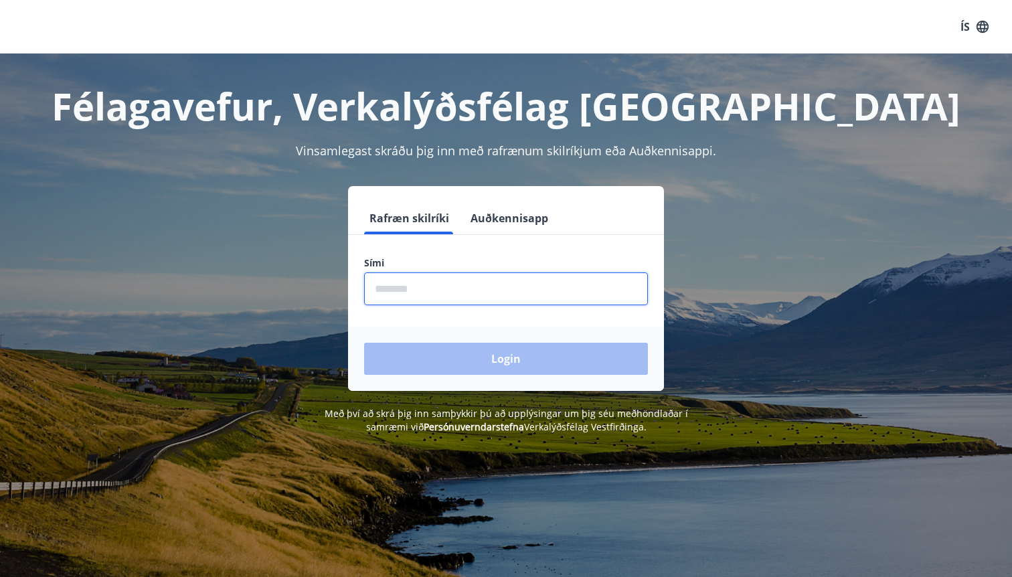 Image resolution: width=1012 pixels, height=577 pixels. Describe the element at coordinates (409, 218) in the screenshot. I see `button: Rafræn skilríki` at that location.